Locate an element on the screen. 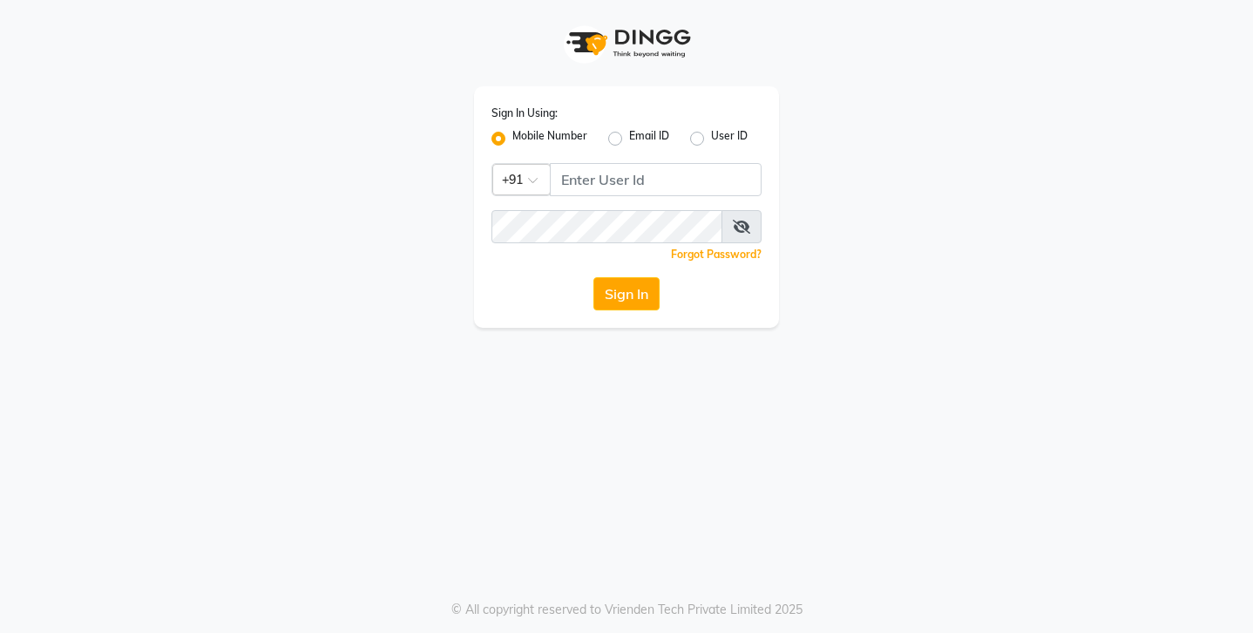 The image size is (1253, 633). a: Forgot Password? is located at coordinates (716, 254).